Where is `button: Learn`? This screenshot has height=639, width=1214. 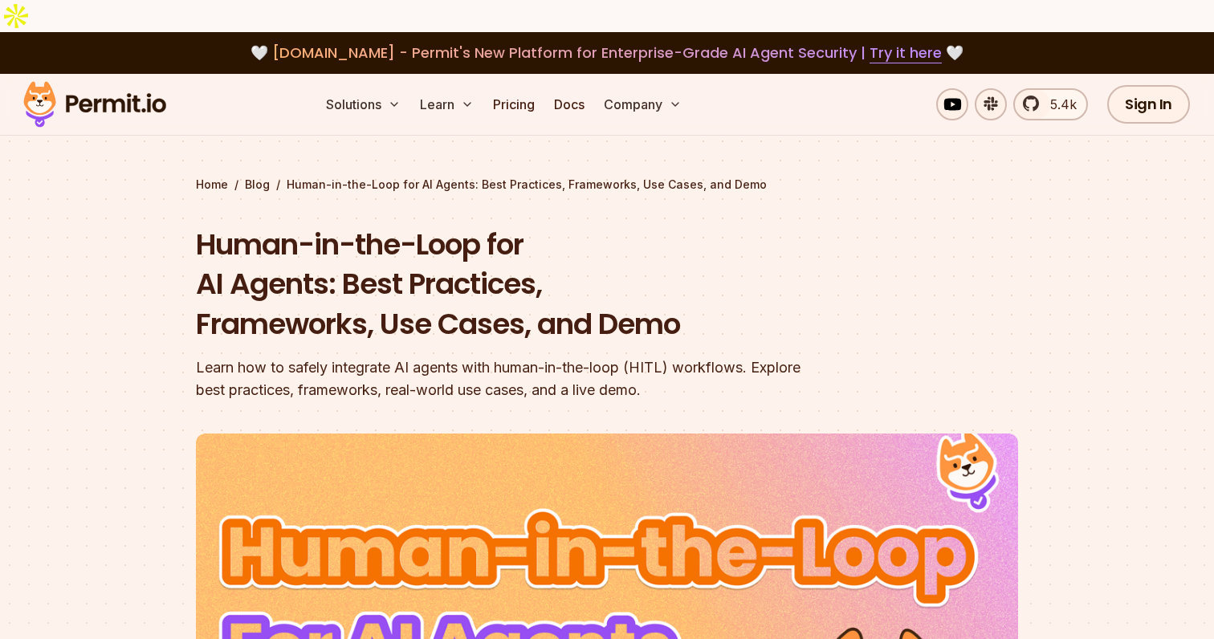
button: Learn is located at coordinates (447, 104).